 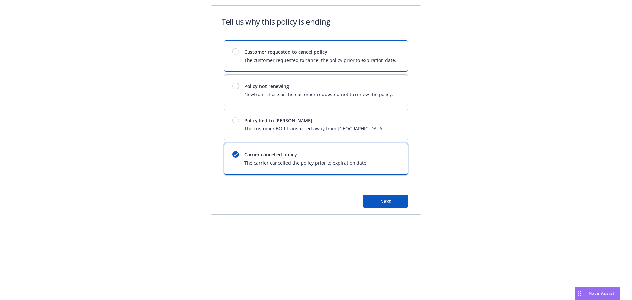 What do you see at coordinates (276, 21) in the screenshot?
I see `h1: Tell us why this policy is ending` at bounding box center [276, 21].